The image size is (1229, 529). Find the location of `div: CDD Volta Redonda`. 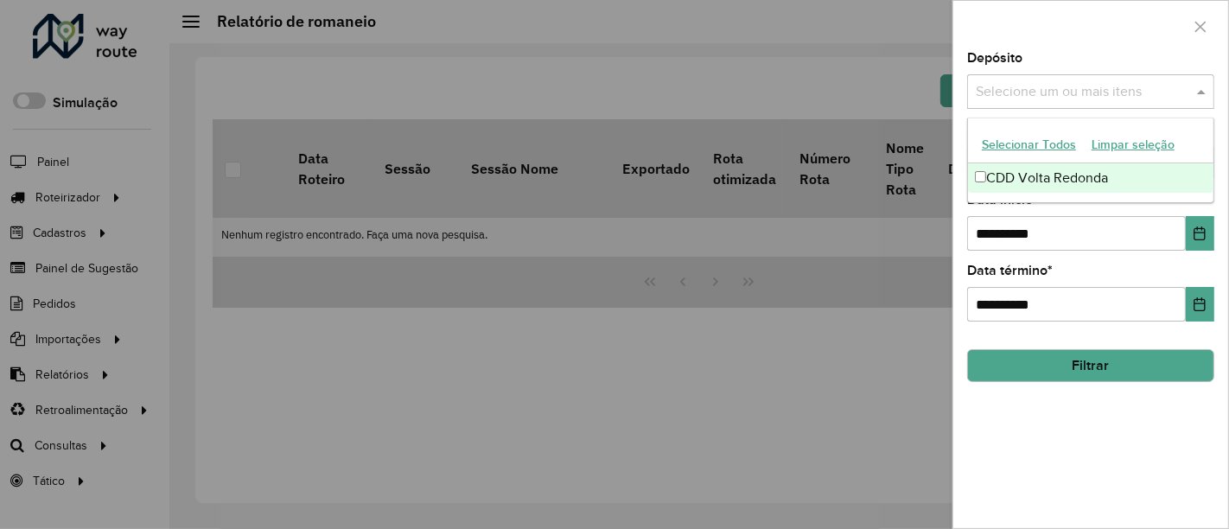

div: CDD Volta Redonda is located at coordinates (1091, 178).